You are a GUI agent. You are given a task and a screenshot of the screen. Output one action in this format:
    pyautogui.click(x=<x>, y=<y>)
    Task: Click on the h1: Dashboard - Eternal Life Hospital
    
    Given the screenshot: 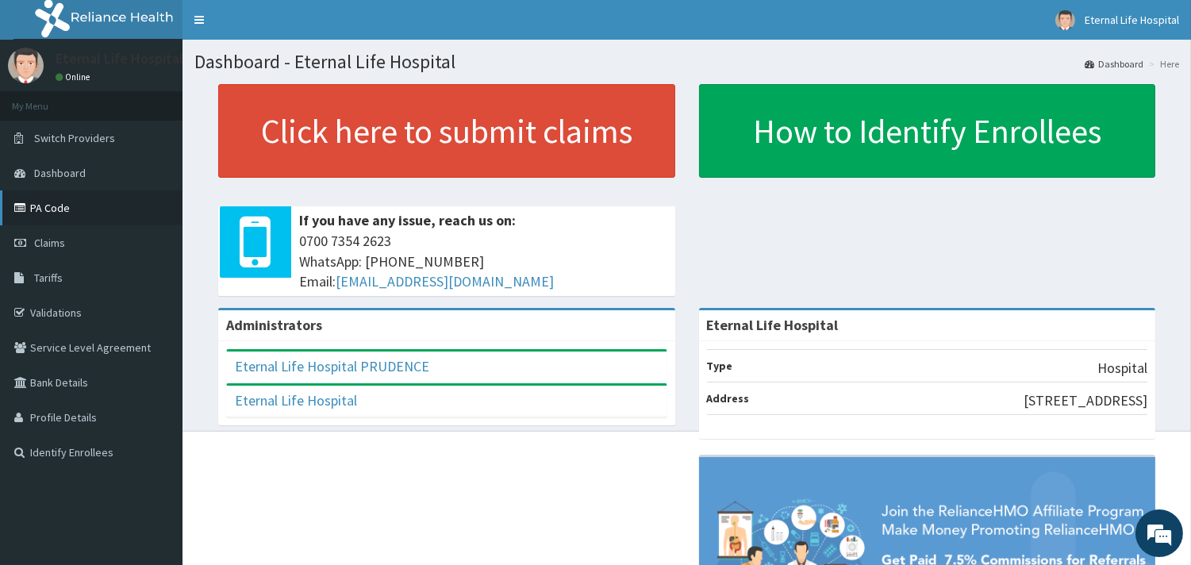 What is the action you would take?
    pyautogui.click(x=686, y=62)
    